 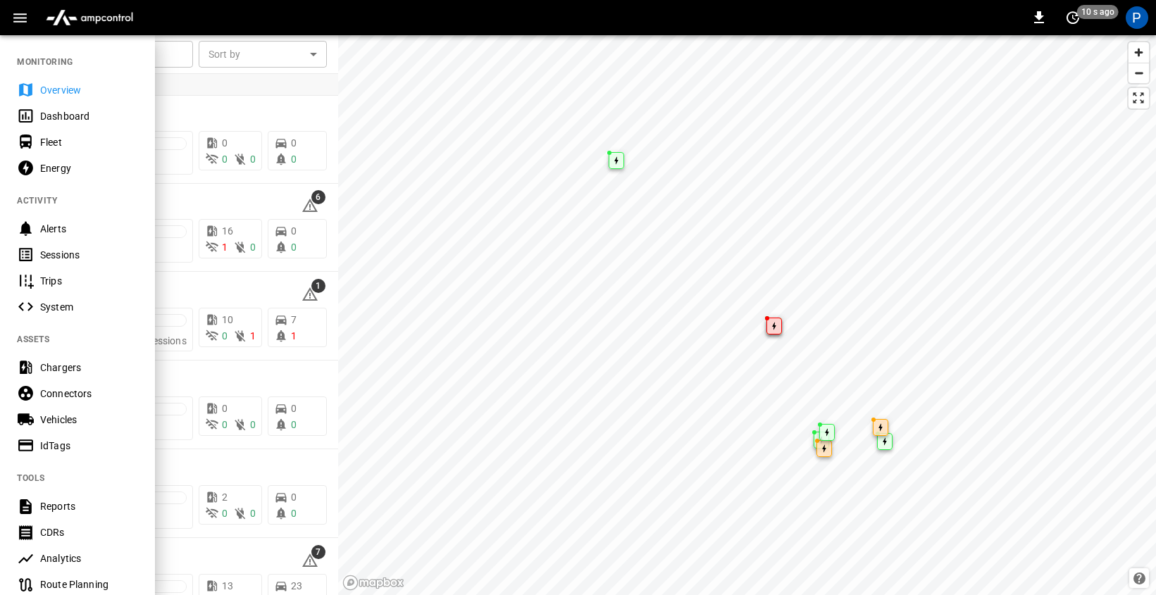 I want to click on div: Trips, so click(x=89, y=281).